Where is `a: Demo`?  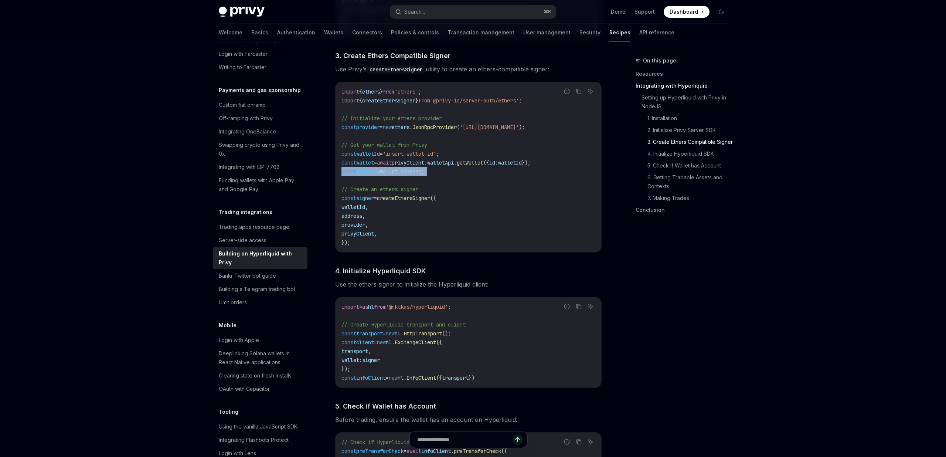
a: Demo is located at coordinates (618, 12).